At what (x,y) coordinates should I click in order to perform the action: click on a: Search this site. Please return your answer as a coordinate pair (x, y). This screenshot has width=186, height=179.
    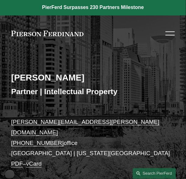
    Looking at the image, I should click on (154, 173).